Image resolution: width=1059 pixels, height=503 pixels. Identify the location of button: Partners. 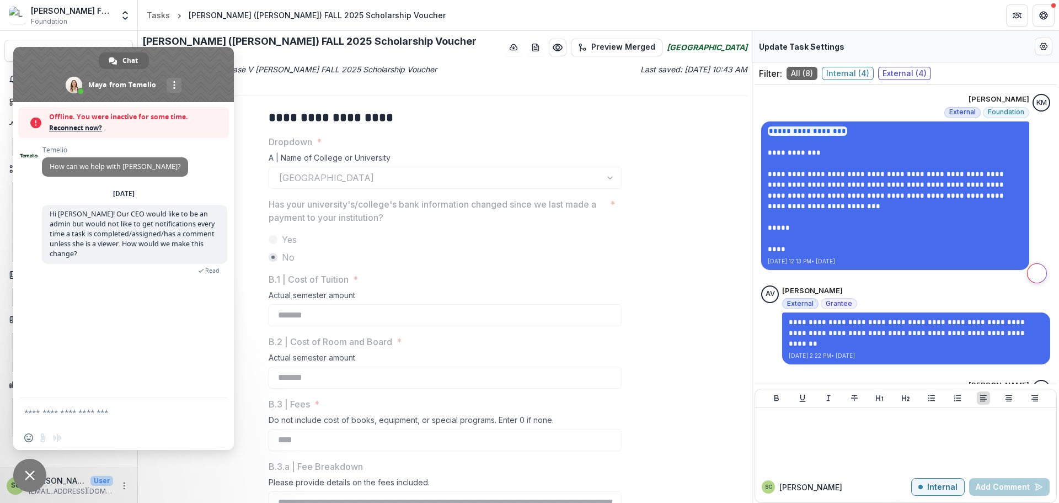
(1017, 15).